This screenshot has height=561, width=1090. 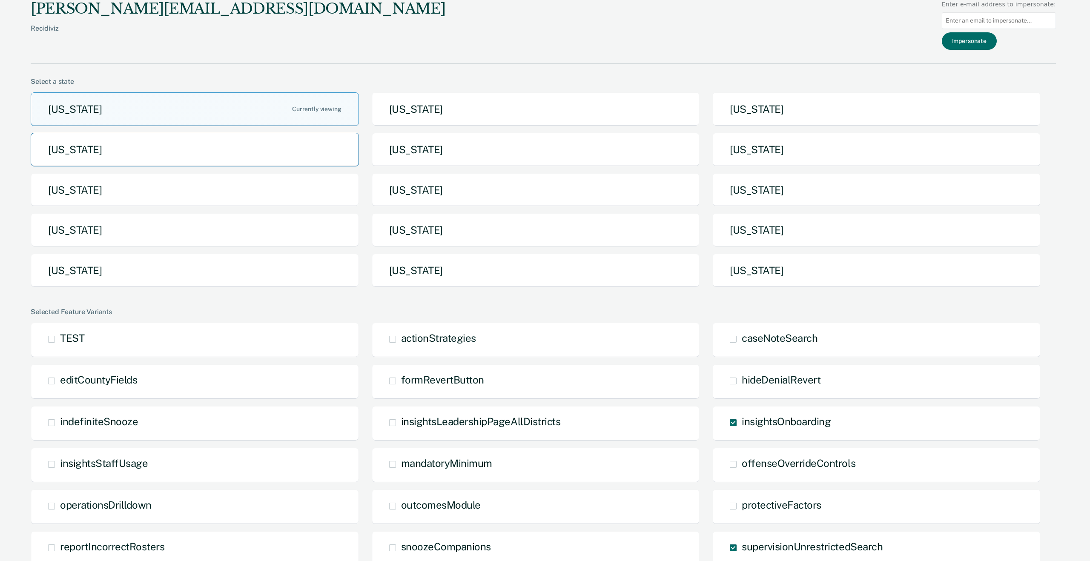 What do you see at coordinates (104, 463) in the screenshot?
I see `span: insightsStaffUsage` at bounding box center [104, 463].